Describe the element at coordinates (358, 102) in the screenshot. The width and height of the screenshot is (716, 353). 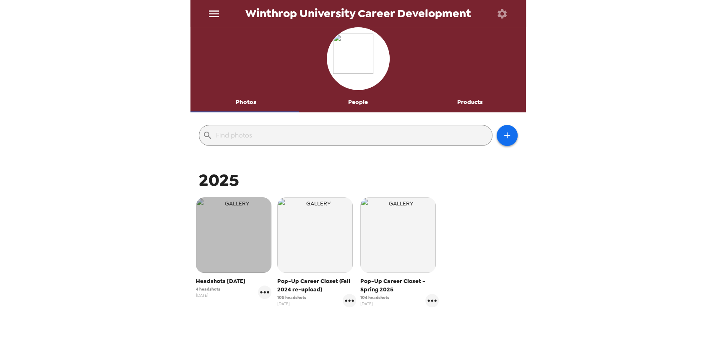
I see `button: People` at that location.